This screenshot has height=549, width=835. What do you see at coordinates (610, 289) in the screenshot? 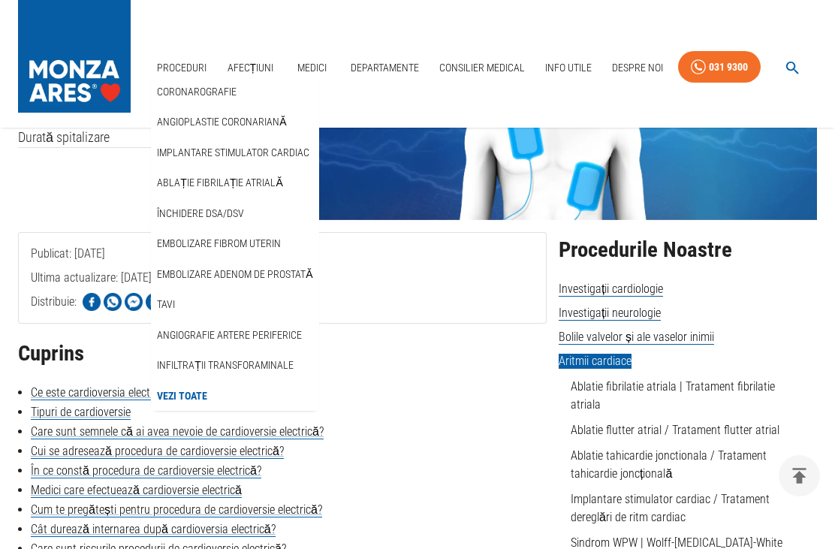
I see `span: Investigații cardiologie` at bounding box center [610, 289].